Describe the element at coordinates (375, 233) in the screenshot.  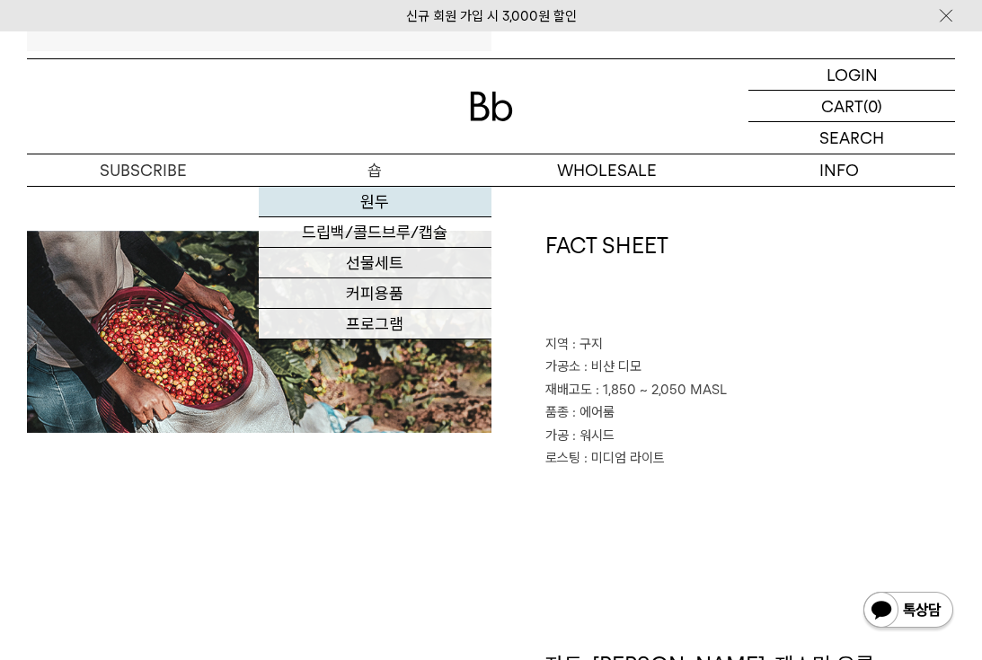
I see `a: 드립백/콜드브루/캡슐` at that location.